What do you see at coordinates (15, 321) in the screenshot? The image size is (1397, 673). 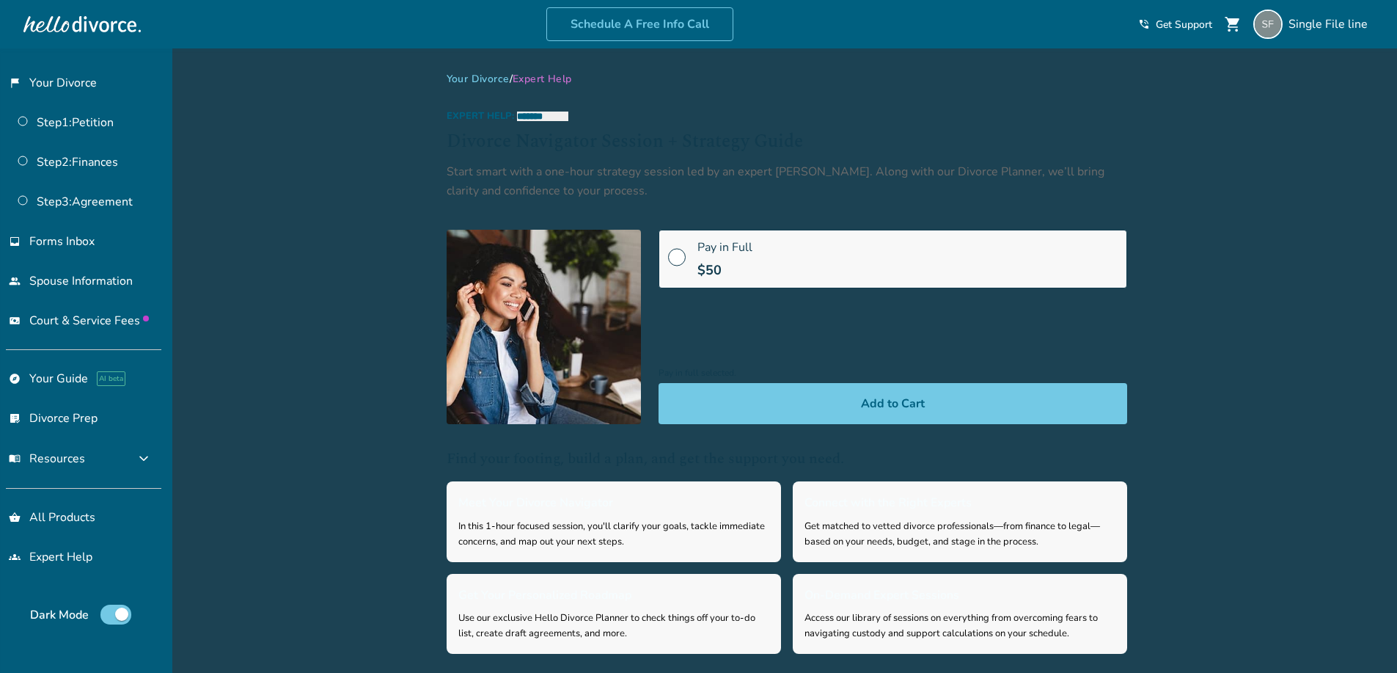 I see `span: universal_currency_alt` at bounding box center [15, 321].